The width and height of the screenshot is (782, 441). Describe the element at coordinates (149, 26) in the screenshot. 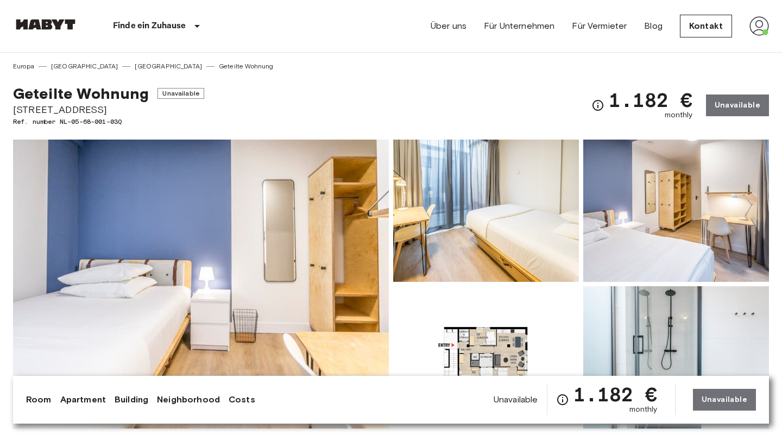

I see `p: Finde ein Zuhause` at that location.